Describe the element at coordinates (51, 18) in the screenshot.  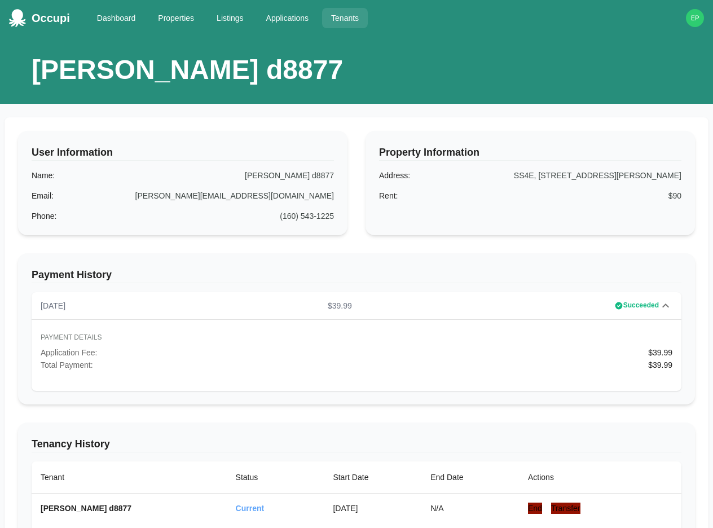
I see `div: Occupi` at that location.